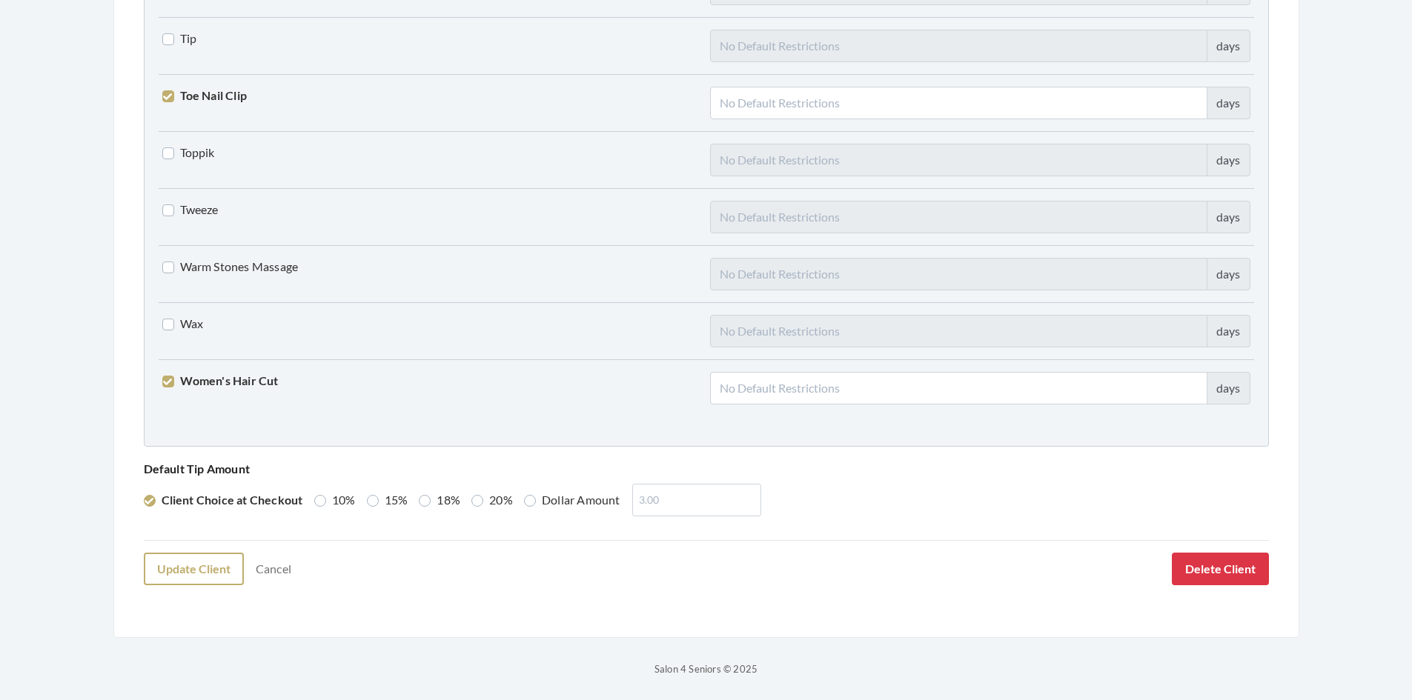 Image resolution: width=1412 pixels, height=700 pixels. Describe the element at coordinates (1220, 569) in the screenshot. I see `button: Delete Client` at that location.